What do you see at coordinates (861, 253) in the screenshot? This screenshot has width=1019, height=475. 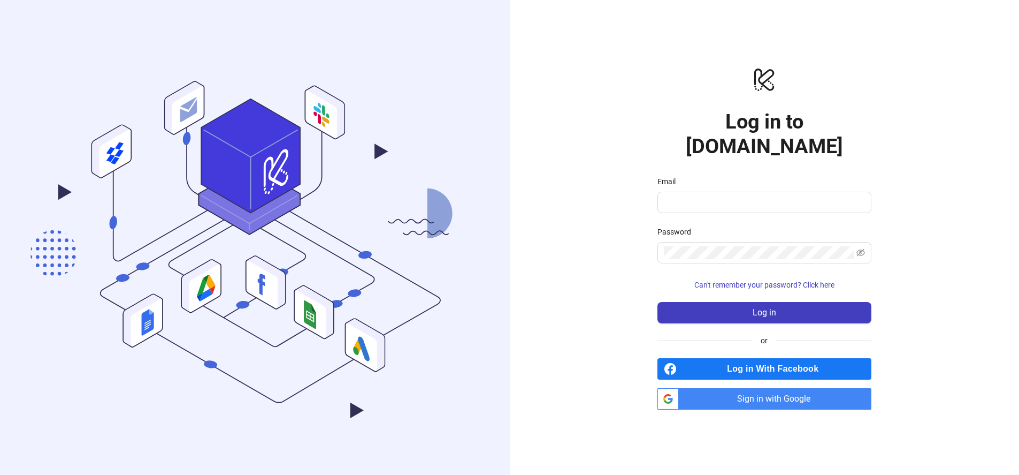 I see `span: eye-invisible` at bounding box center [861, 253].